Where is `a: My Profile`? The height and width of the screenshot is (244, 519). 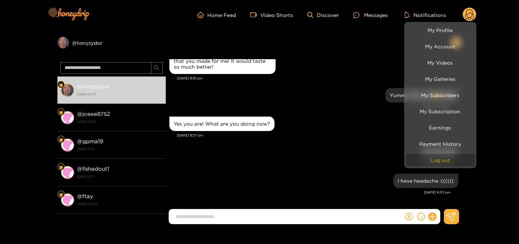 a: My Profile is located at coordinates (441, 30).